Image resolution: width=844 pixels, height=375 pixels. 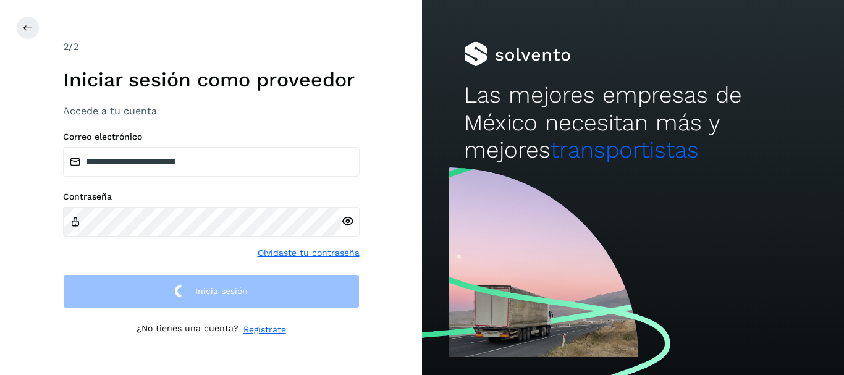 What do you see at coordinates (211, 196) in the screenshot?
I see `label: Contraseña` at bounding box center [211, 196].